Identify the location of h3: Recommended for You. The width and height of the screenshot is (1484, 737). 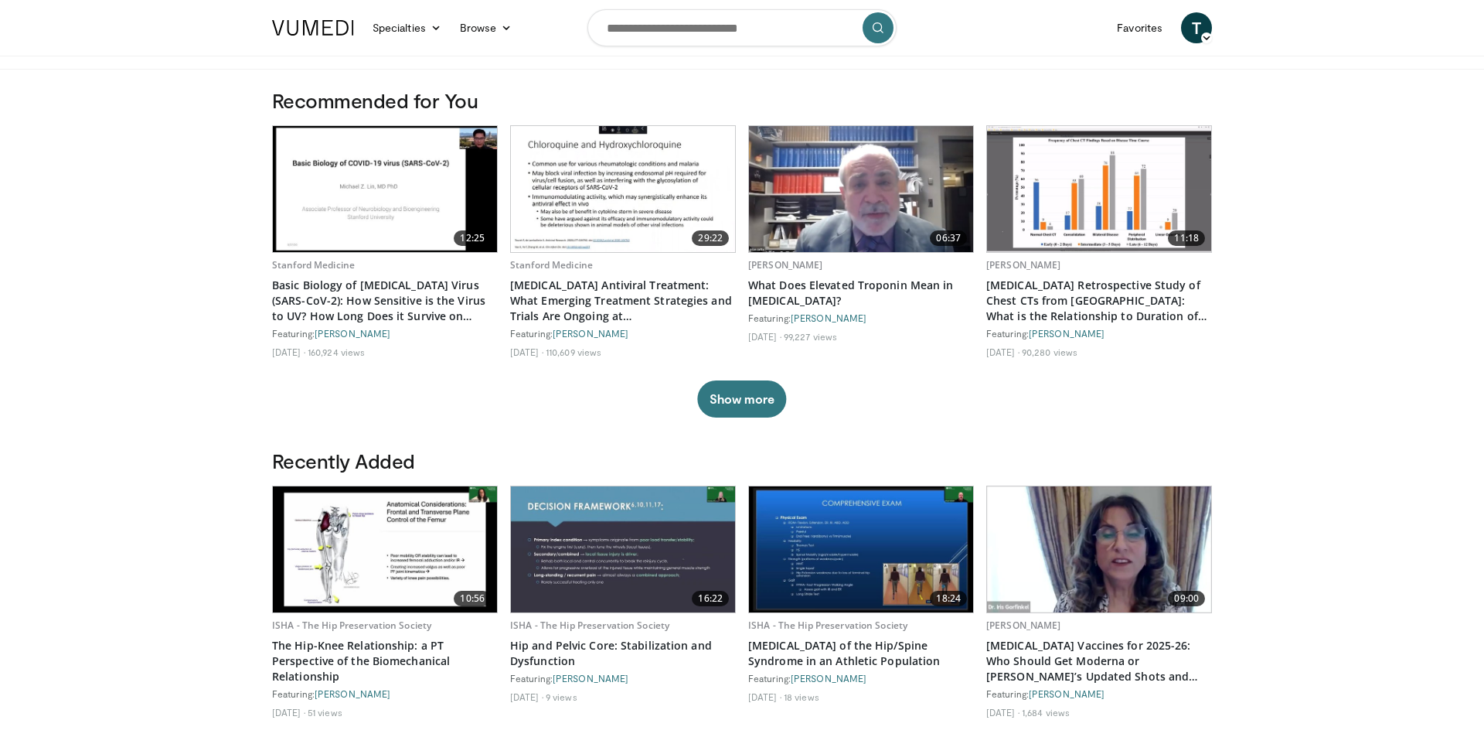
(742, 101).